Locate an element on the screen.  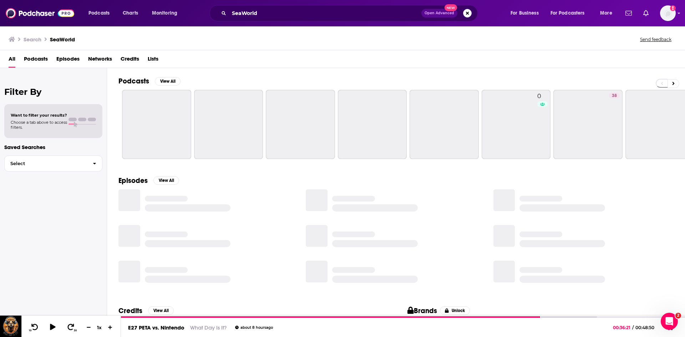
a: All is located at coordinates (12, 60).